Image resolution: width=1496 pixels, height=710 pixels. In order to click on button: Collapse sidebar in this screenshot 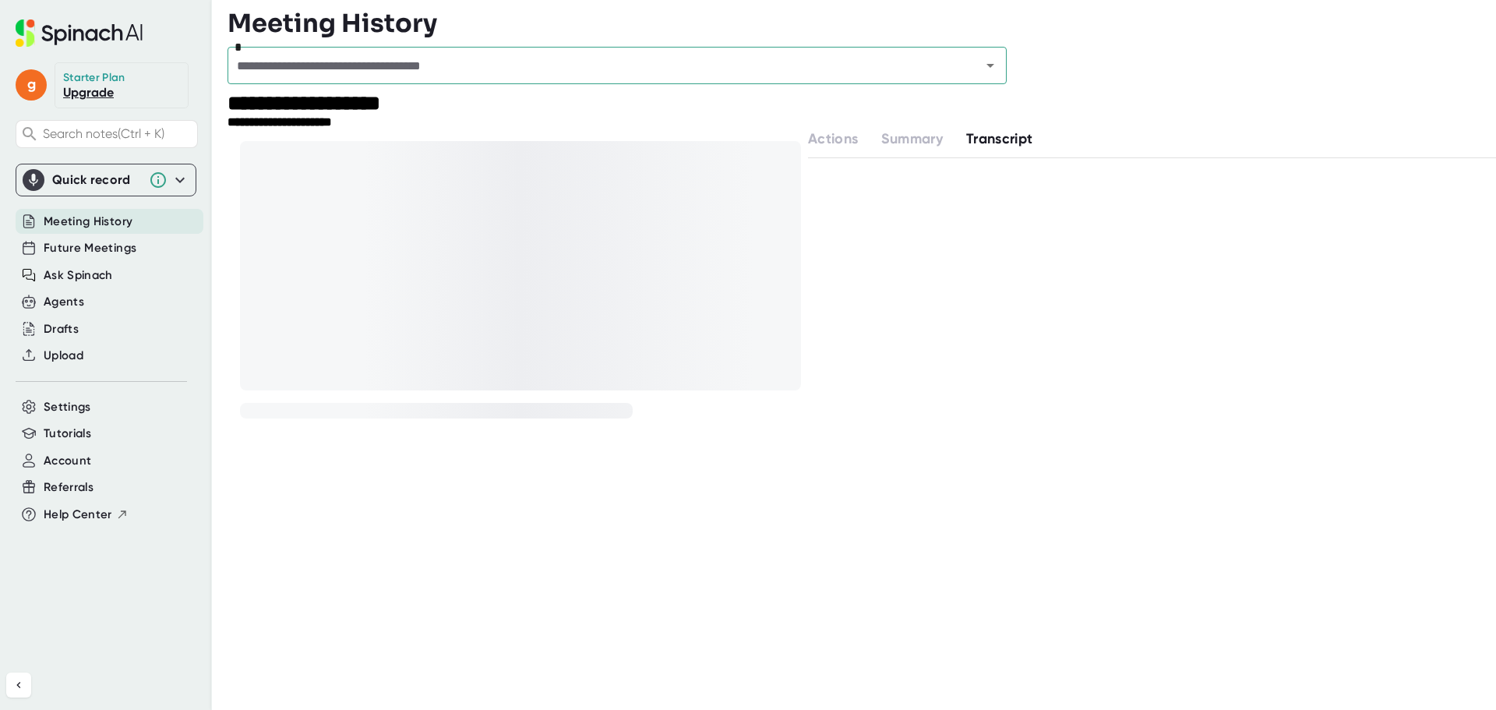, I will do `click(19, 685)`.